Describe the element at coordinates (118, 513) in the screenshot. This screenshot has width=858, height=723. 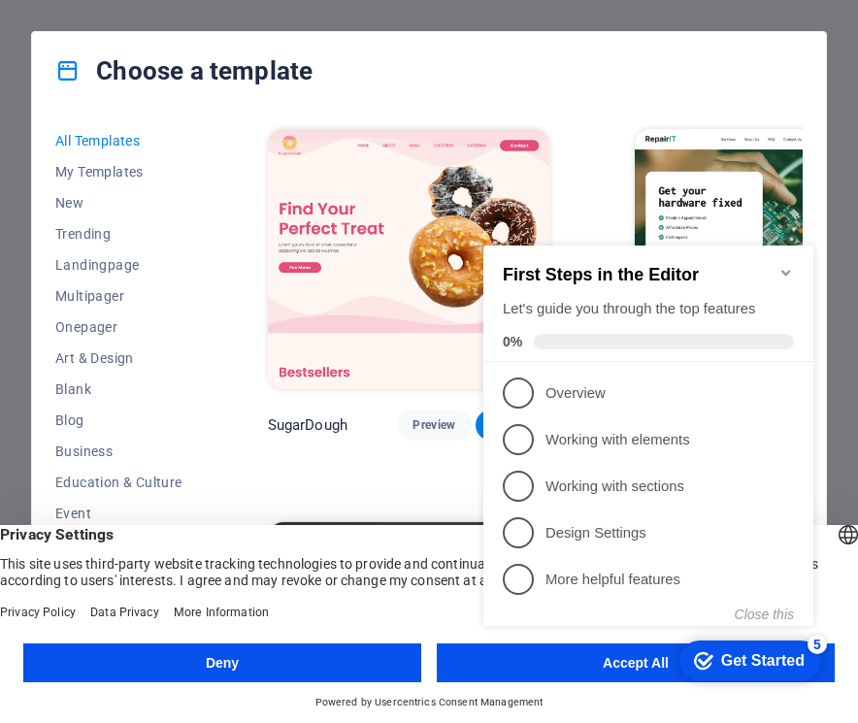
I see `span: Event` at that location.